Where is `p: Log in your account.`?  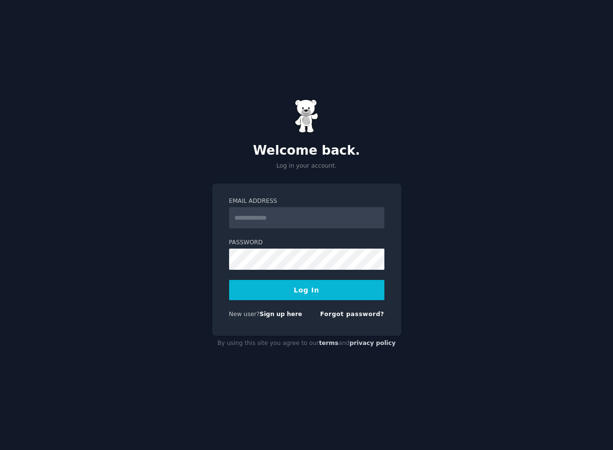
p: Log in your account. is located at coordinates (307, 166).